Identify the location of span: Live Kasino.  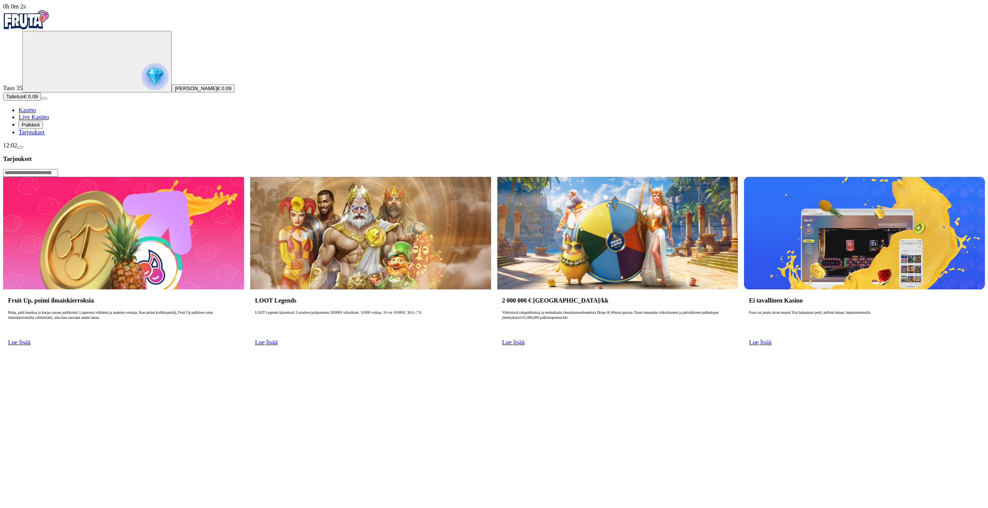
(34, 117).